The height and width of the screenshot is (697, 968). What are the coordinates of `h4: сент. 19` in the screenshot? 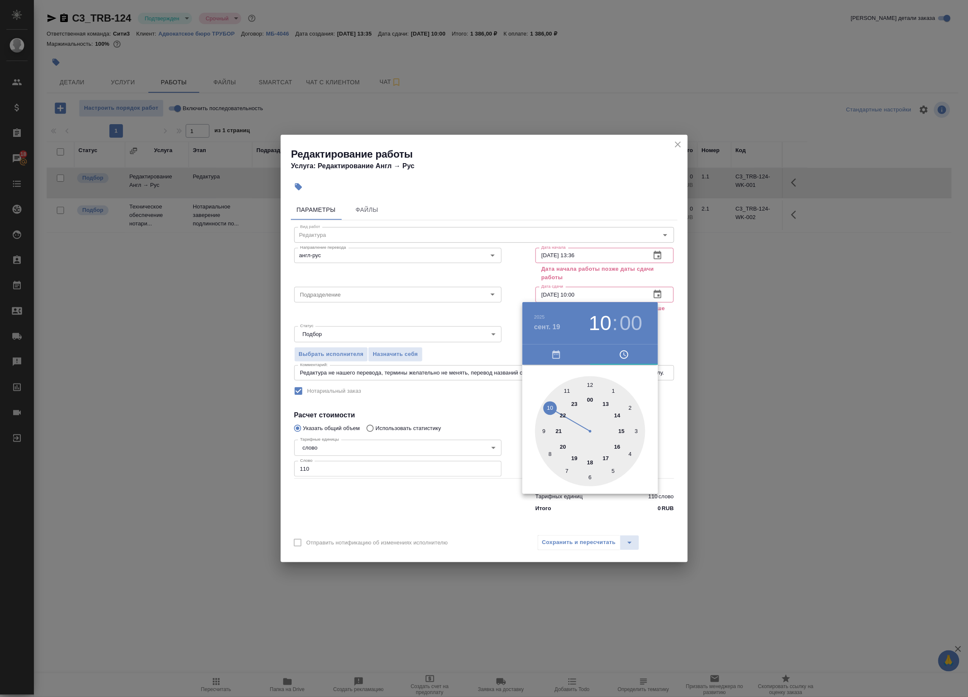 It's located at (547, 327).